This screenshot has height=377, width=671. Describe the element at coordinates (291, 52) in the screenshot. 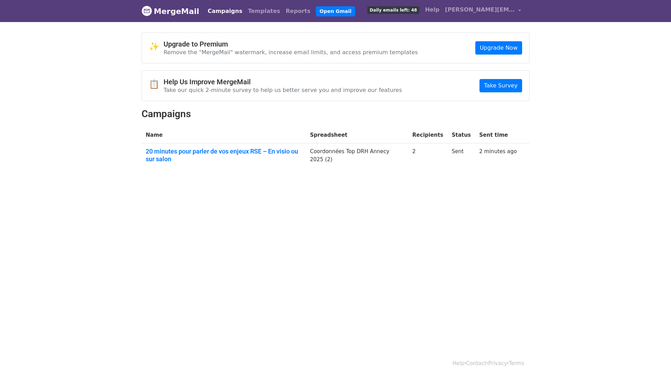

I see `p: Remove the "MergeMail" watermark, increase email limits, and access premium templates` at that location.